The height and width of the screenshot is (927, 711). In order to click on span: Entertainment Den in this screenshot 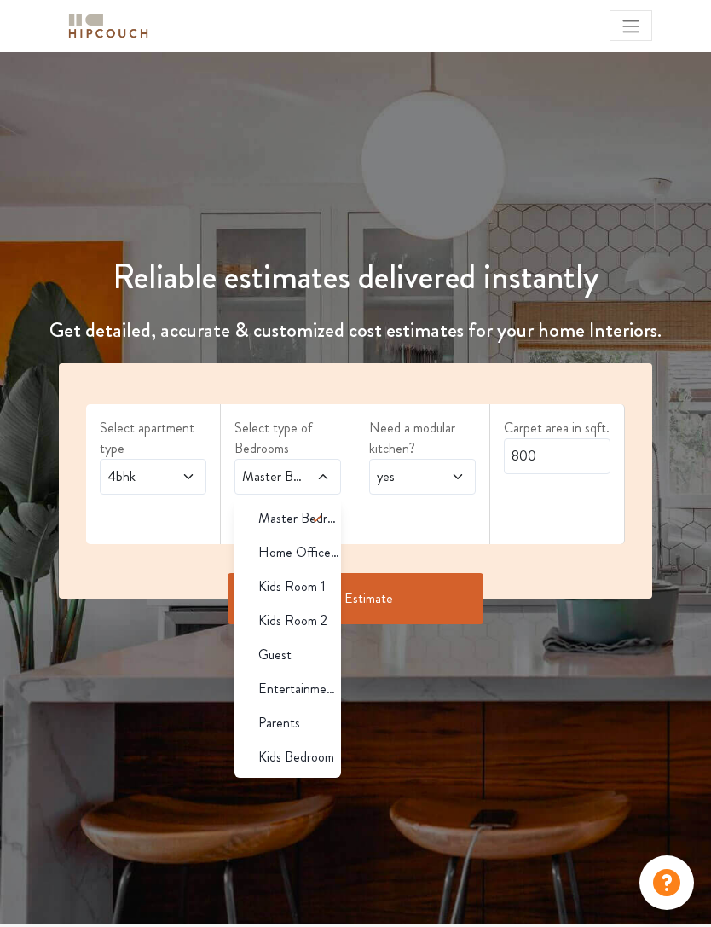, I will do `click(299, 689)`.